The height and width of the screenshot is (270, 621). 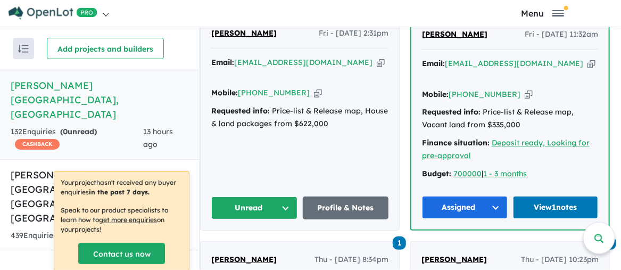 I want to click on img: sort.svg, so click(x=23, y=48).